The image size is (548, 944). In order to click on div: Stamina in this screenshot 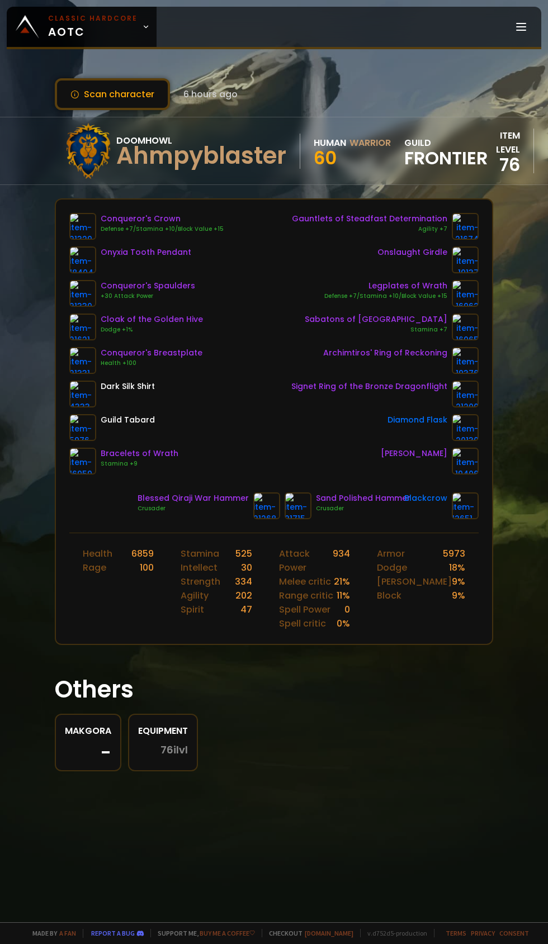, I will do `click(200, 553)`.